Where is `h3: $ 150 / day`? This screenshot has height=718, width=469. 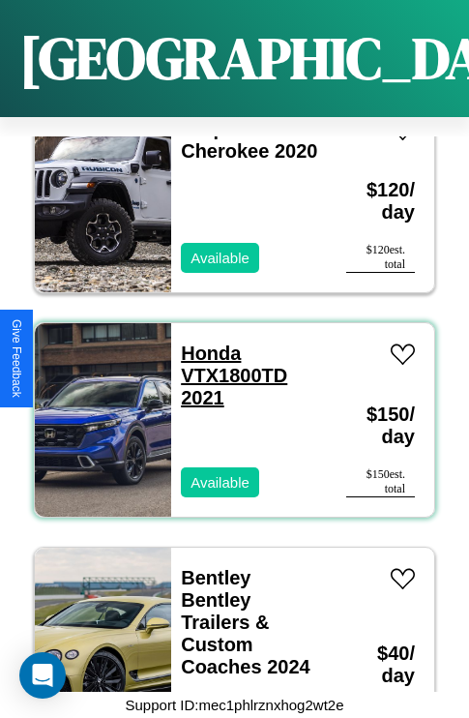 h3: $ 150 / day is located at coordinates (380, 426).